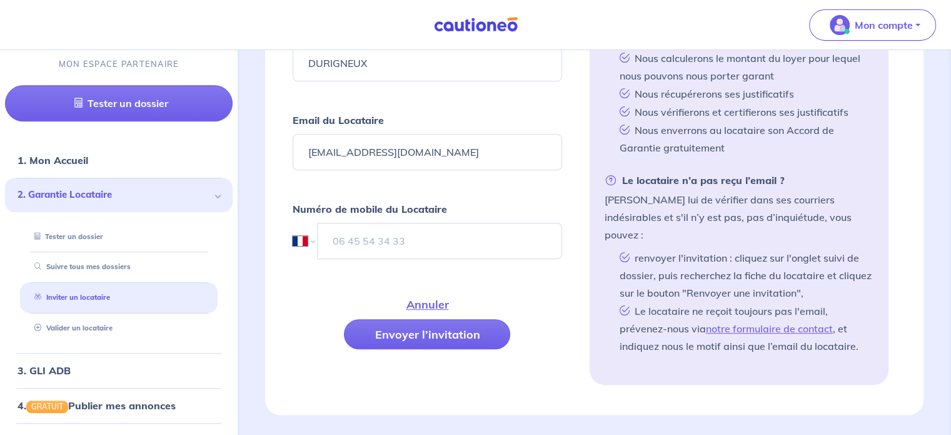  Describe the element at coordinates (744, 111) in the screenshot. I see `li: Nous vérifierons et certifierons ses justificatifs` at that location.